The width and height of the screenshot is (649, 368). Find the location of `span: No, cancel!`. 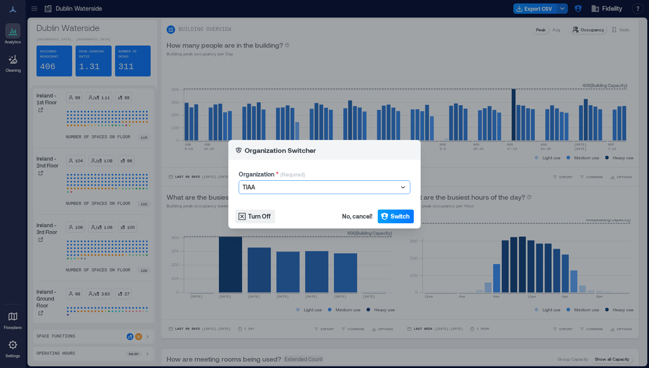

span: No, cancel! is located at coordinates (357, 216).